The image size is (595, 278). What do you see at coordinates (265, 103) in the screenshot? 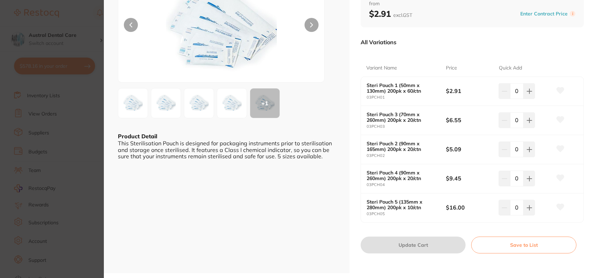
I see `button: +1` at bounding box center [265, 103].